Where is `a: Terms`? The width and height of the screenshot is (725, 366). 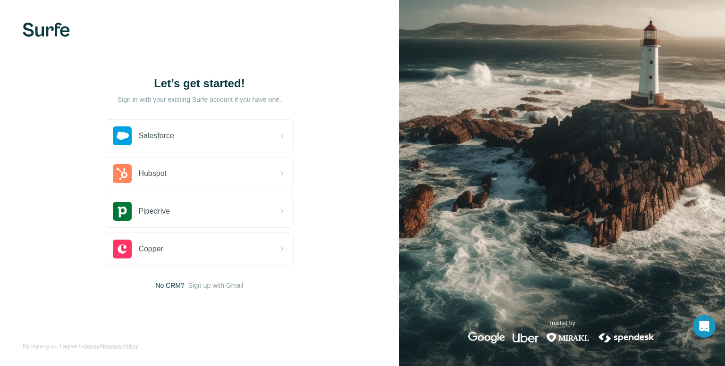 a: Terms is located at coordinates (91, 347).